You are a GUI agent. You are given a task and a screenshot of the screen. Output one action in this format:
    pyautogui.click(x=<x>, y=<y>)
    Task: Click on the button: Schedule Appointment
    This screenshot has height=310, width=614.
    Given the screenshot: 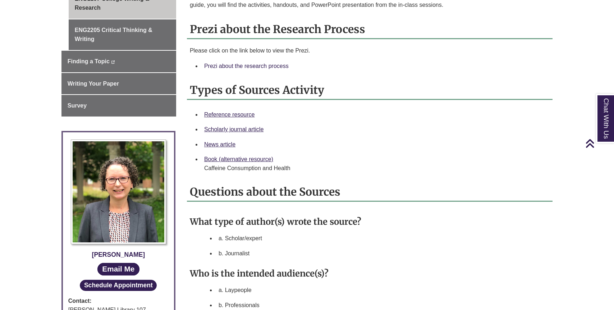 What is the action you would take?
    pyautogui.click(x=118, y=285)
    